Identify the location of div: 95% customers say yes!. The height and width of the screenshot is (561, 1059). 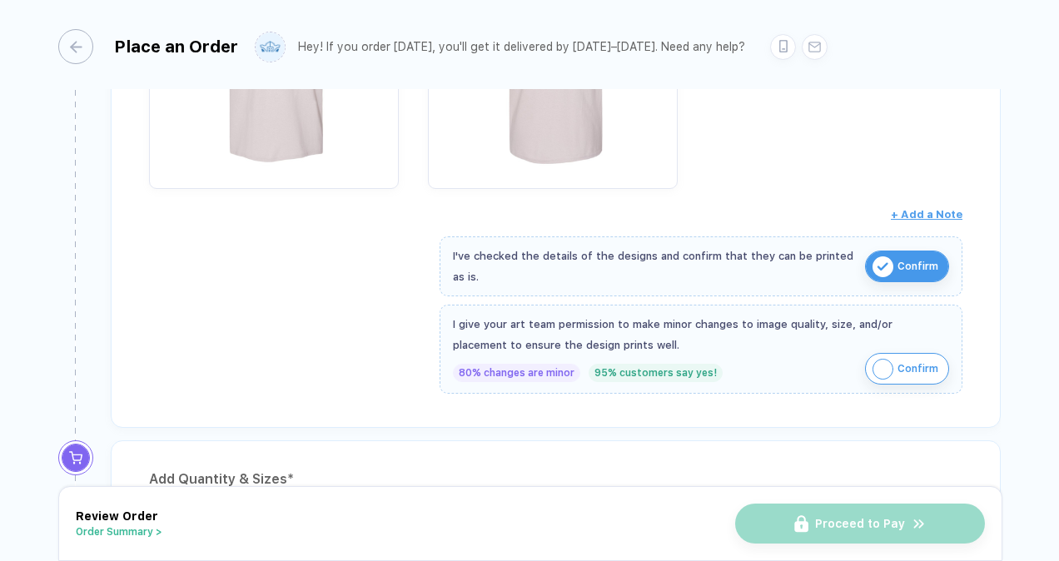
(655, 373).